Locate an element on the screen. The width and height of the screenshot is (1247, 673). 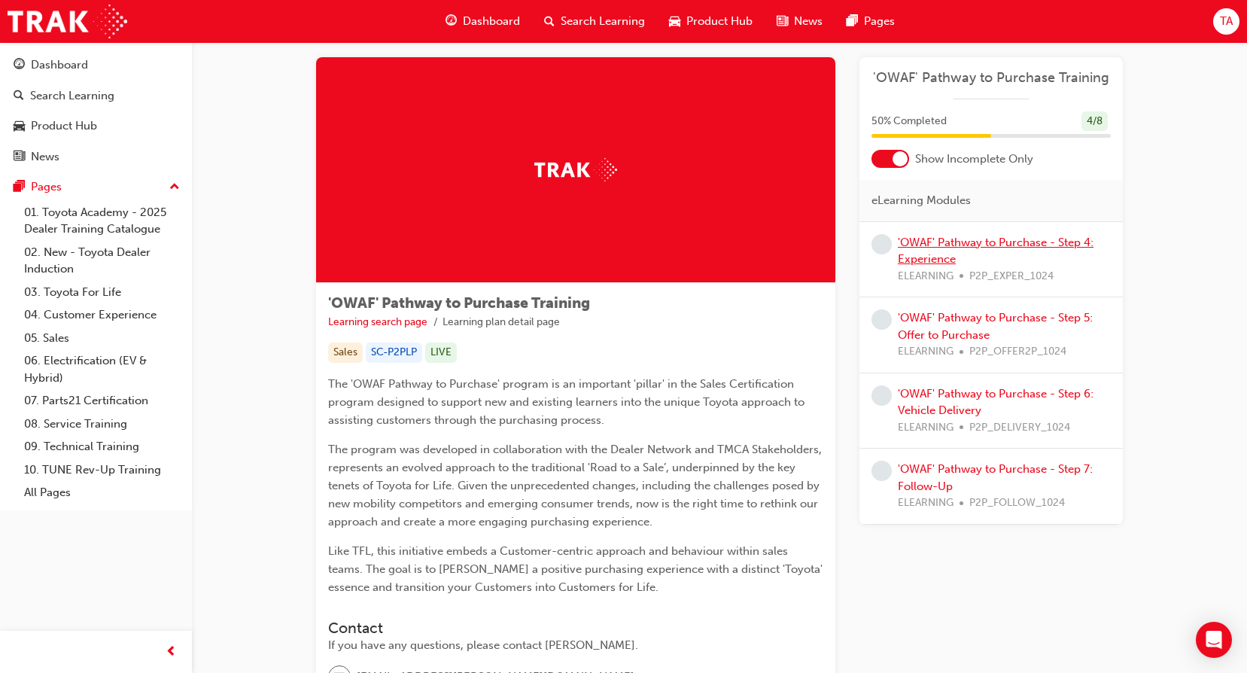
a: Trak is located at coordinates (67, 21).